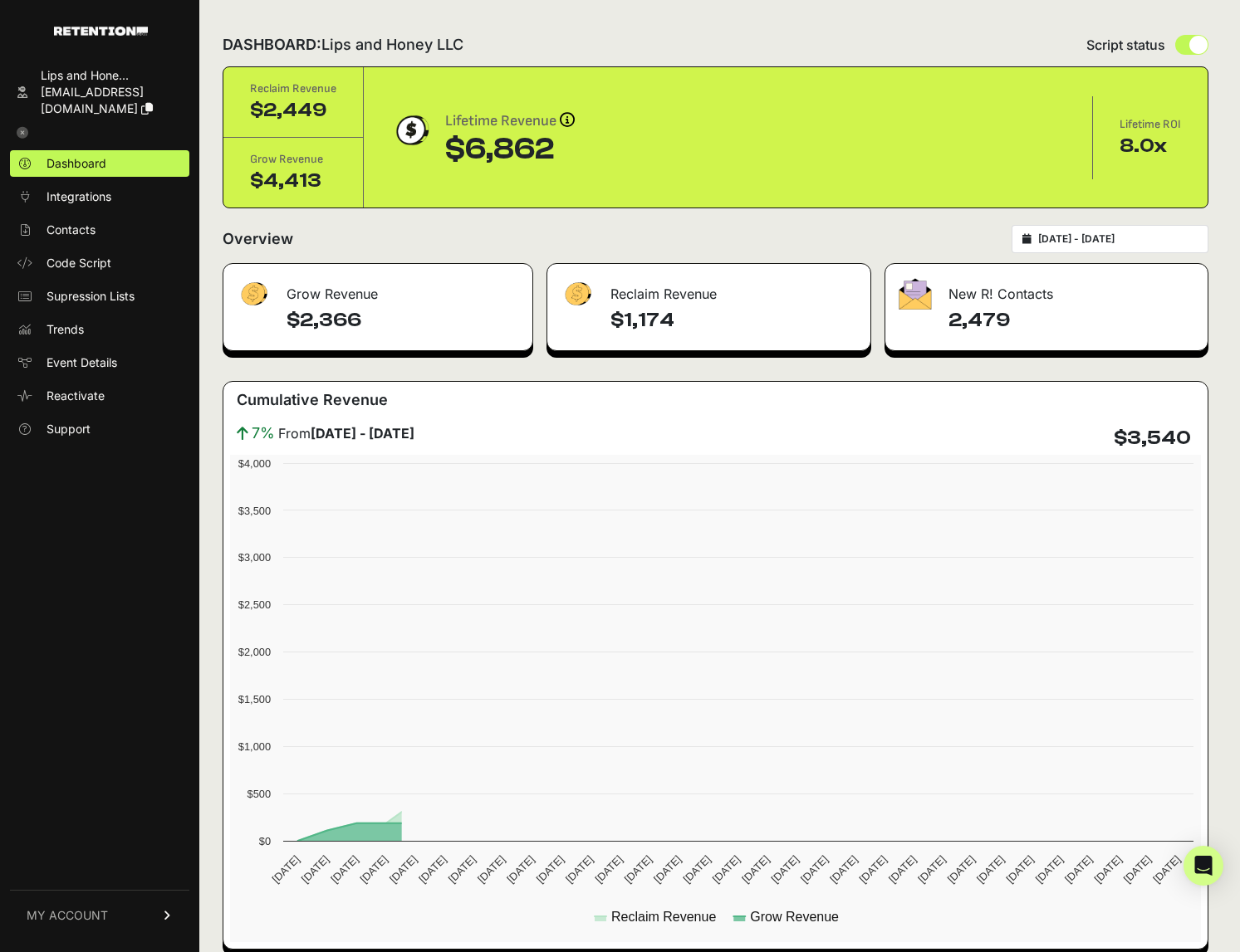  I want to click on div: $2,449, so click(293, 110).